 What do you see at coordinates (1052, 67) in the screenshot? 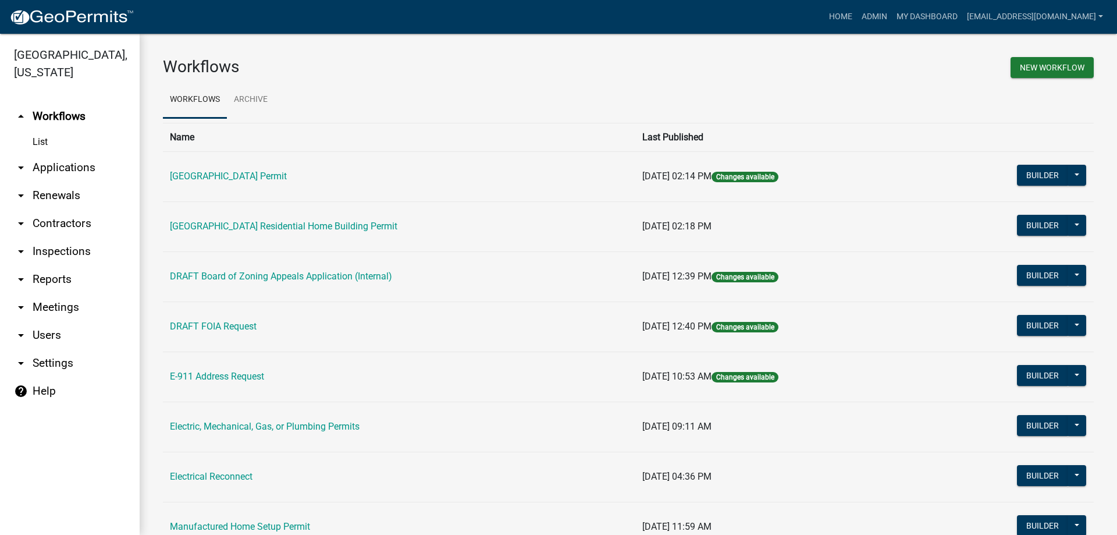
I see `button: New Workflow` at bounding box center [1052, 67].